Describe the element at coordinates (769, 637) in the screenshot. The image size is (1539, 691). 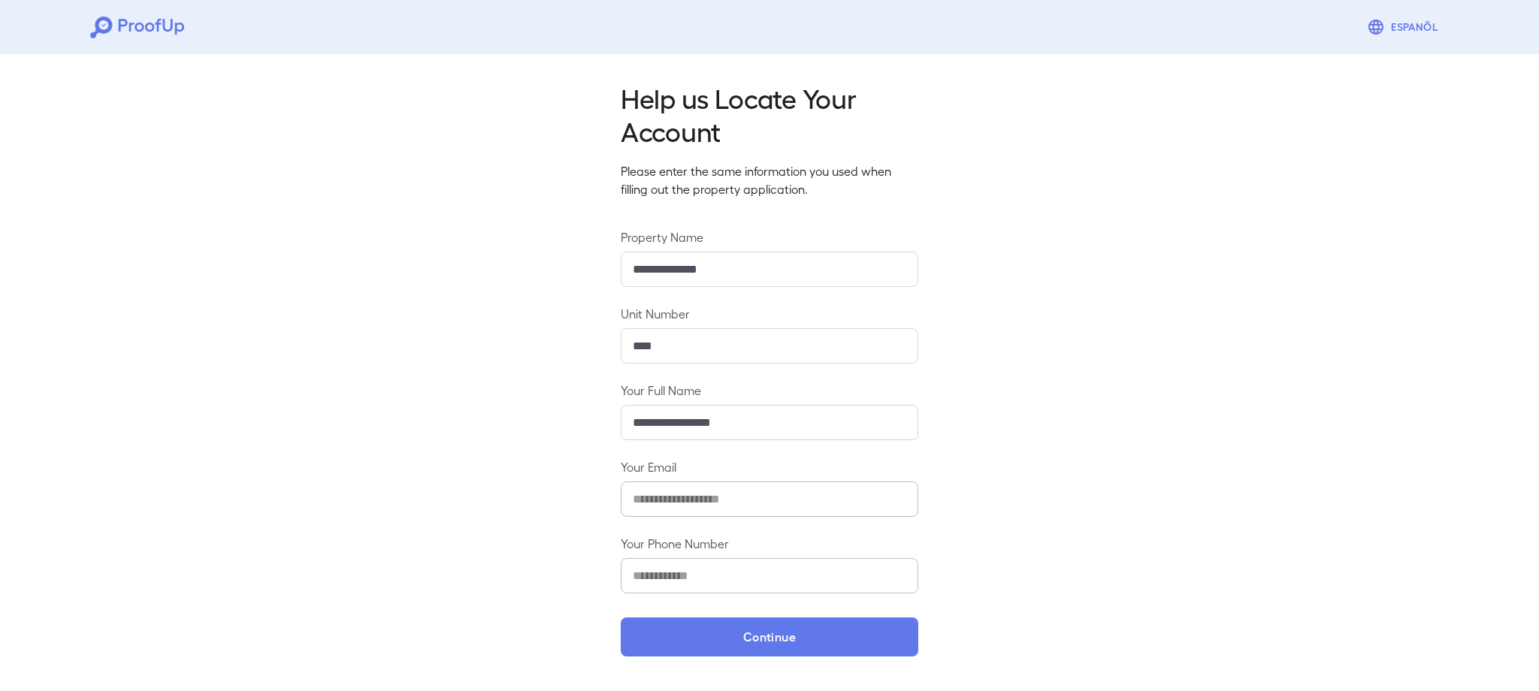
I see `button: Continue` at that location.